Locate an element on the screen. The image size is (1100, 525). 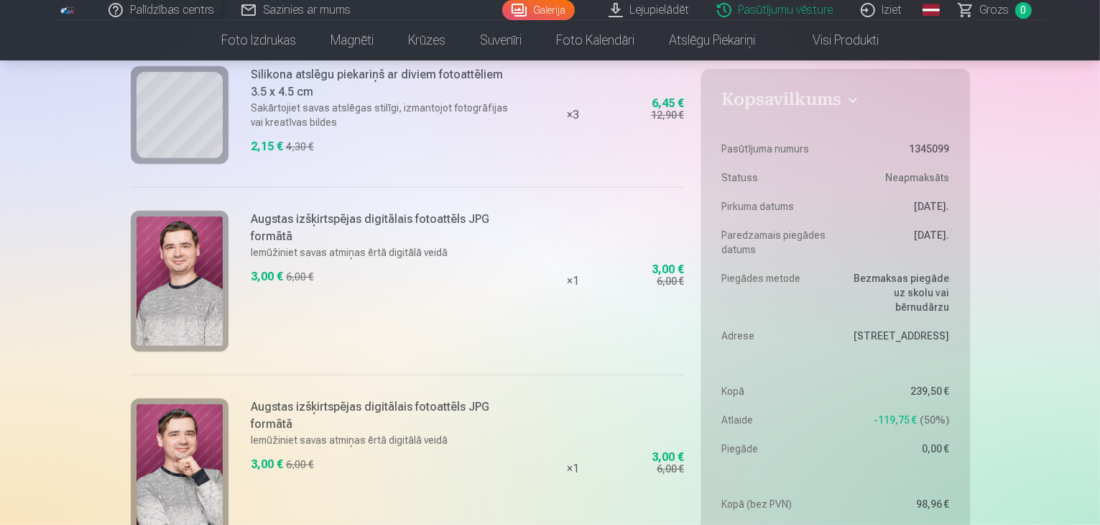
dd: 239,50 € is located at coordinates (896, 391).